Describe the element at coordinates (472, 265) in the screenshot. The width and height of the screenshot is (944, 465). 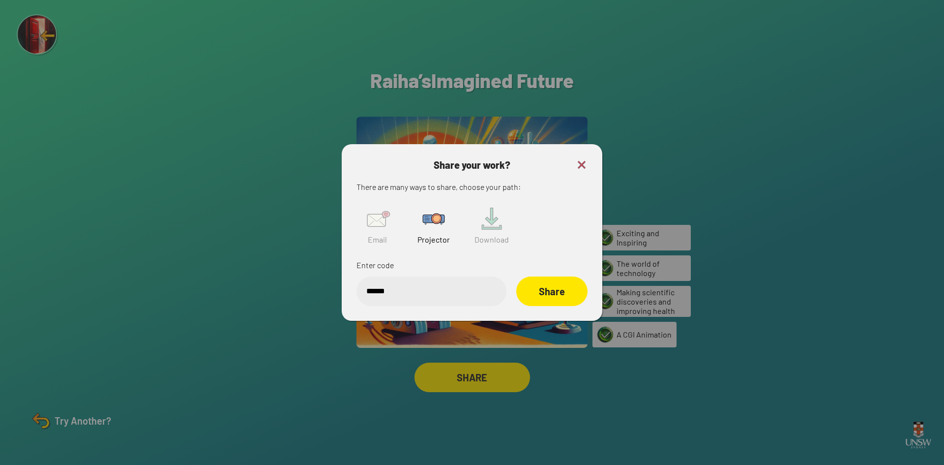
I see `p: Enter code` at that location.